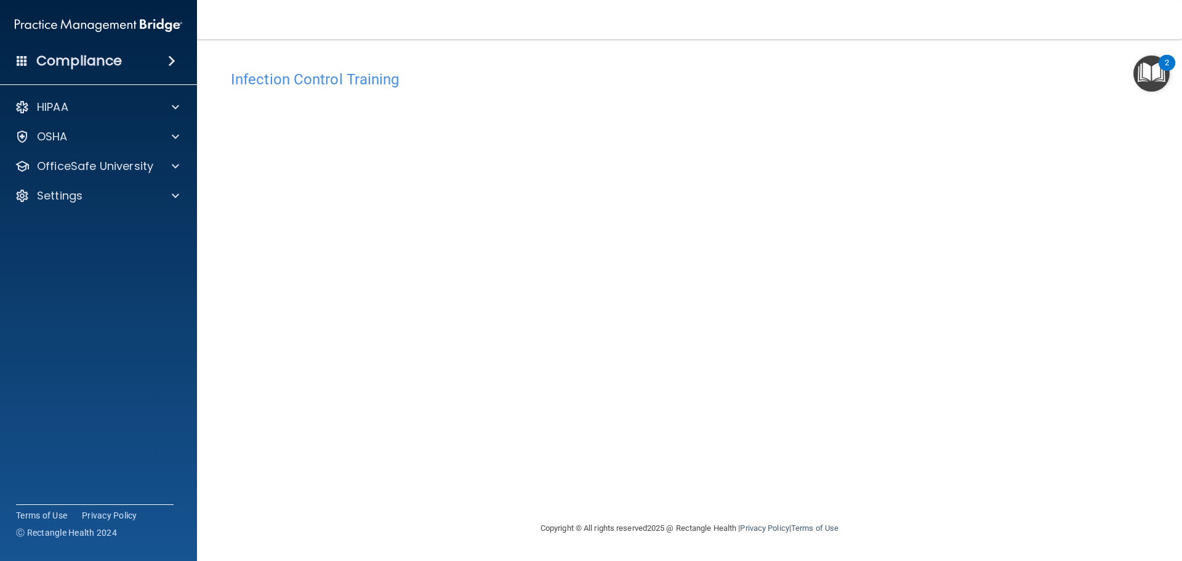 Image resolution: width=1182 pixels, height=561 pixels. Describe the element at coordinates (690, 528) in the screenshot. I see `div: Copyright © All rights reserved 2025 @ Rectangle Health | |` at that location.